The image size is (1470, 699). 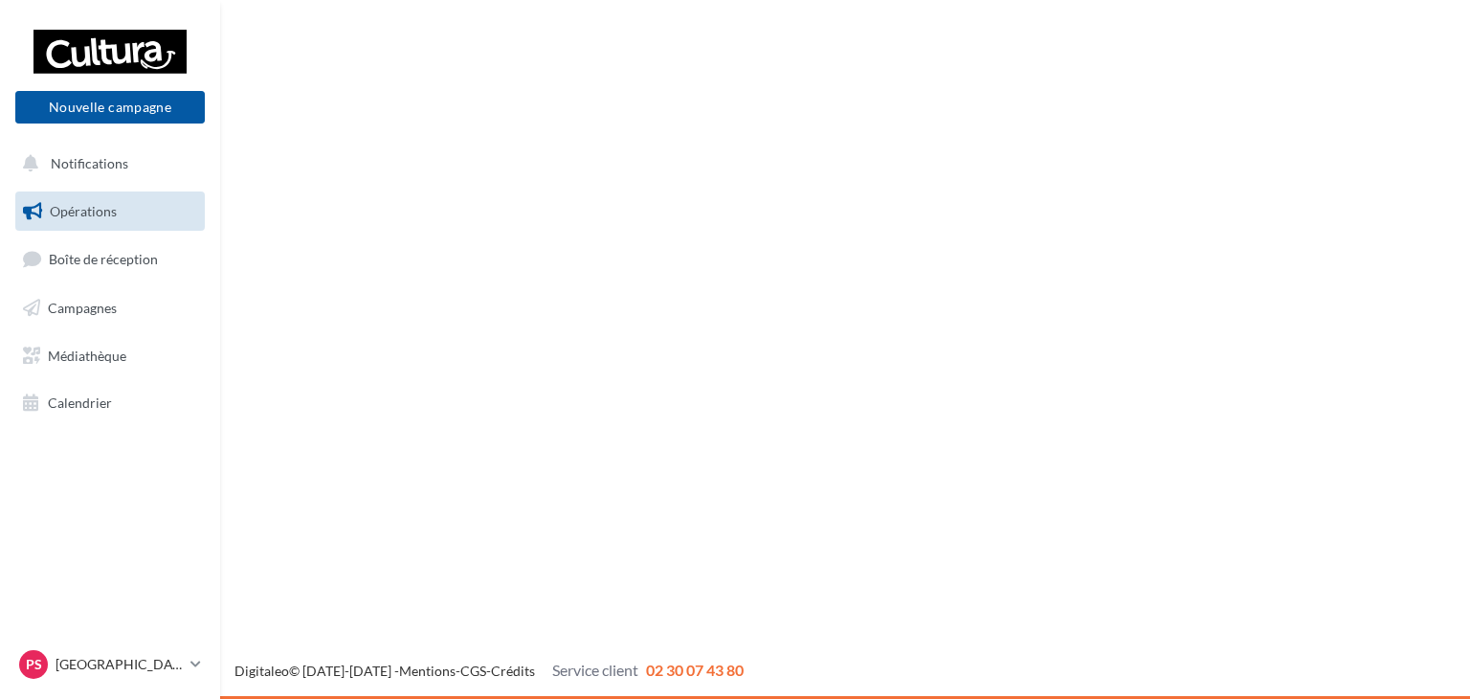 I want to click on a: Calendrier, so click(x=110, y=403).